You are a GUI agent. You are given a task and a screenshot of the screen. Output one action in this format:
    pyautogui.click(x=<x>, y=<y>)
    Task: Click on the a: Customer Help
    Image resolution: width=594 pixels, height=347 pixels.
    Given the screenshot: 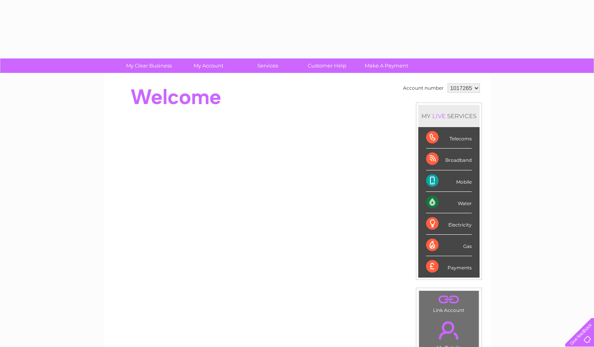 What is the action you would take?
    pyautogui.click(x=327, y=66)
    